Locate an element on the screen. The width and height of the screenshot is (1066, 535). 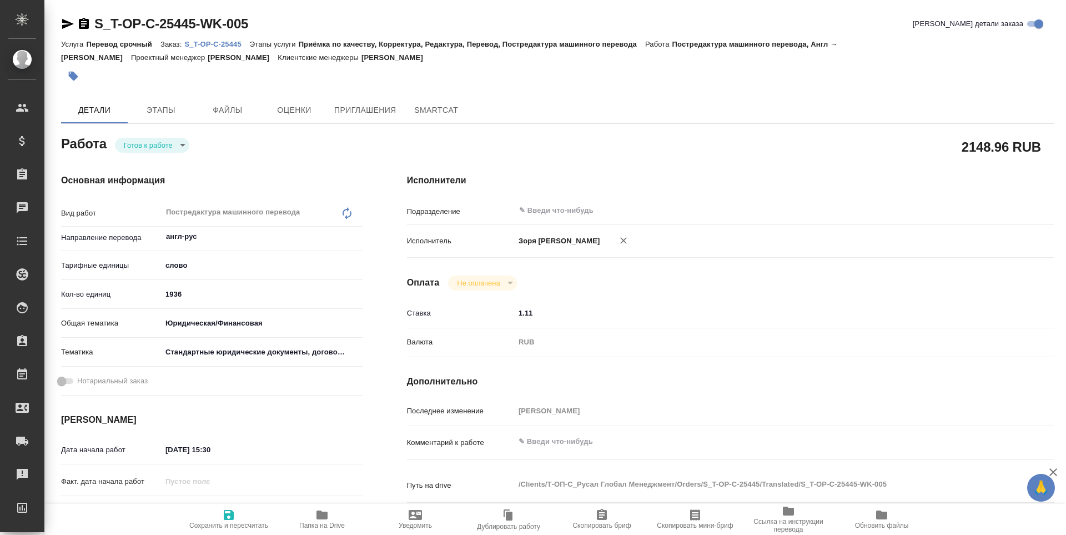
p: Валюта is located at coordinates (461, 342).